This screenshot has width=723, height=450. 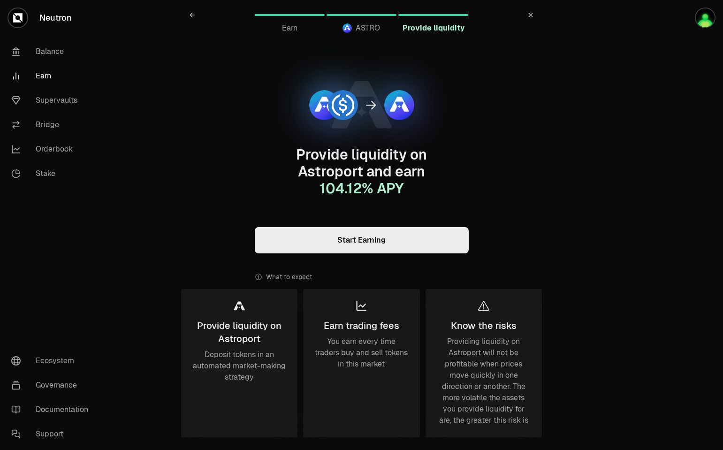 What do you see at coordinates (361, 15) in the screenshot?
I see `a: ASTROASTRO` at bounding box center [361, 15].